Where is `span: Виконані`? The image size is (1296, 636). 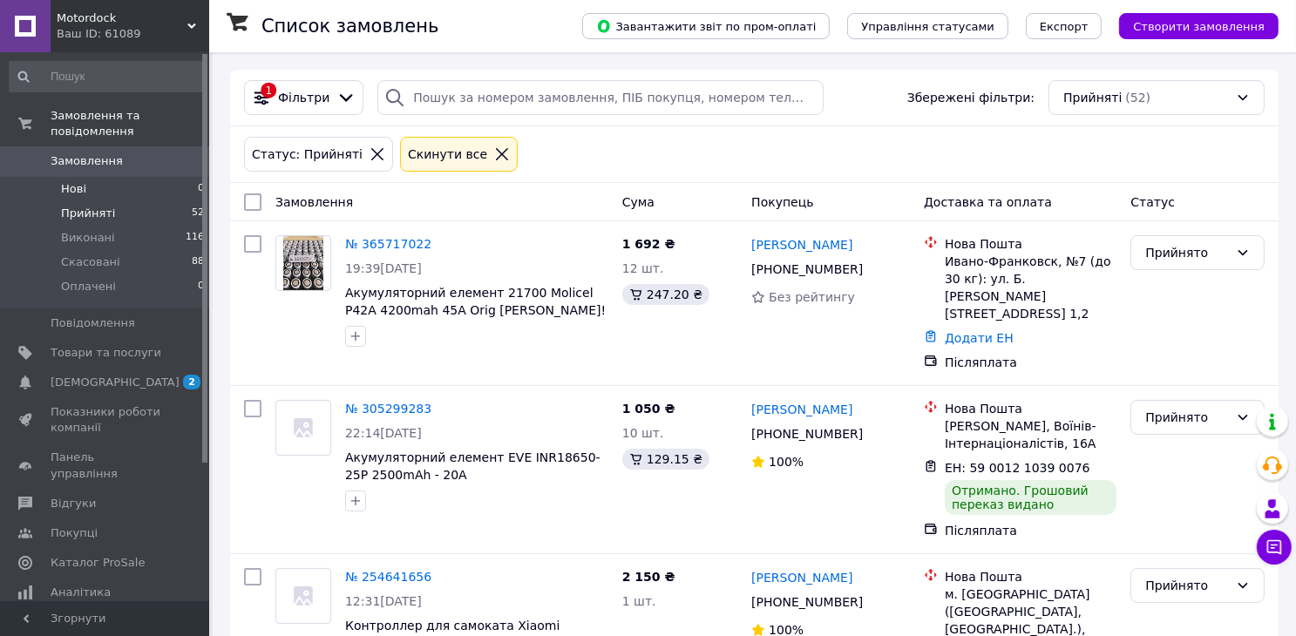
span: Виконані is located at coordinates (88, 238).